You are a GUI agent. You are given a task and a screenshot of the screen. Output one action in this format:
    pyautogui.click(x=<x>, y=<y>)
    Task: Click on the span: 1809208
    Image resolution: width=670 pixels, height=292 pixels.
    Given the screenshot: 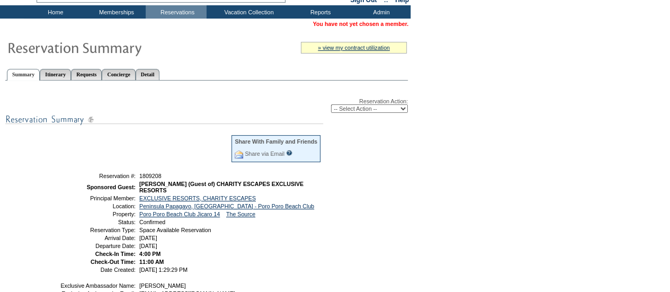 What is the action you would take?
    pyautogui.click(x=150, y=176)
    